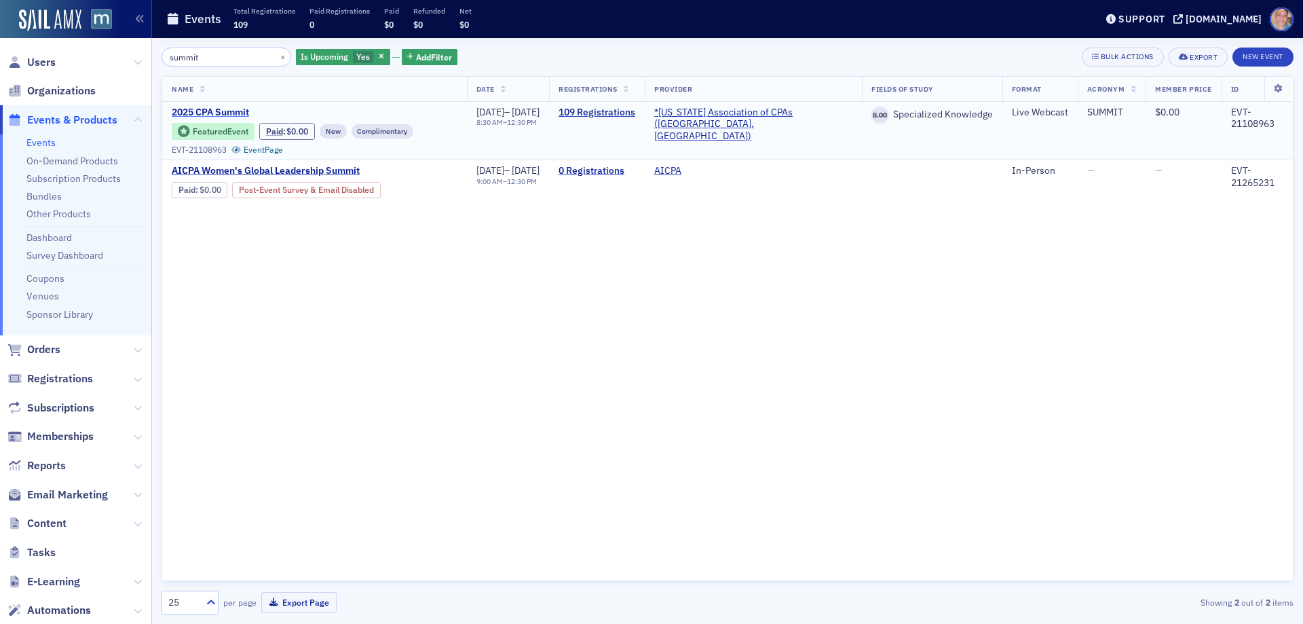 The height and width of the screenshot is (624, 1303). What do you see at coordinates (43, 350) in the screenshot?
I see `span: Orders` at bounding box center [43, 350].